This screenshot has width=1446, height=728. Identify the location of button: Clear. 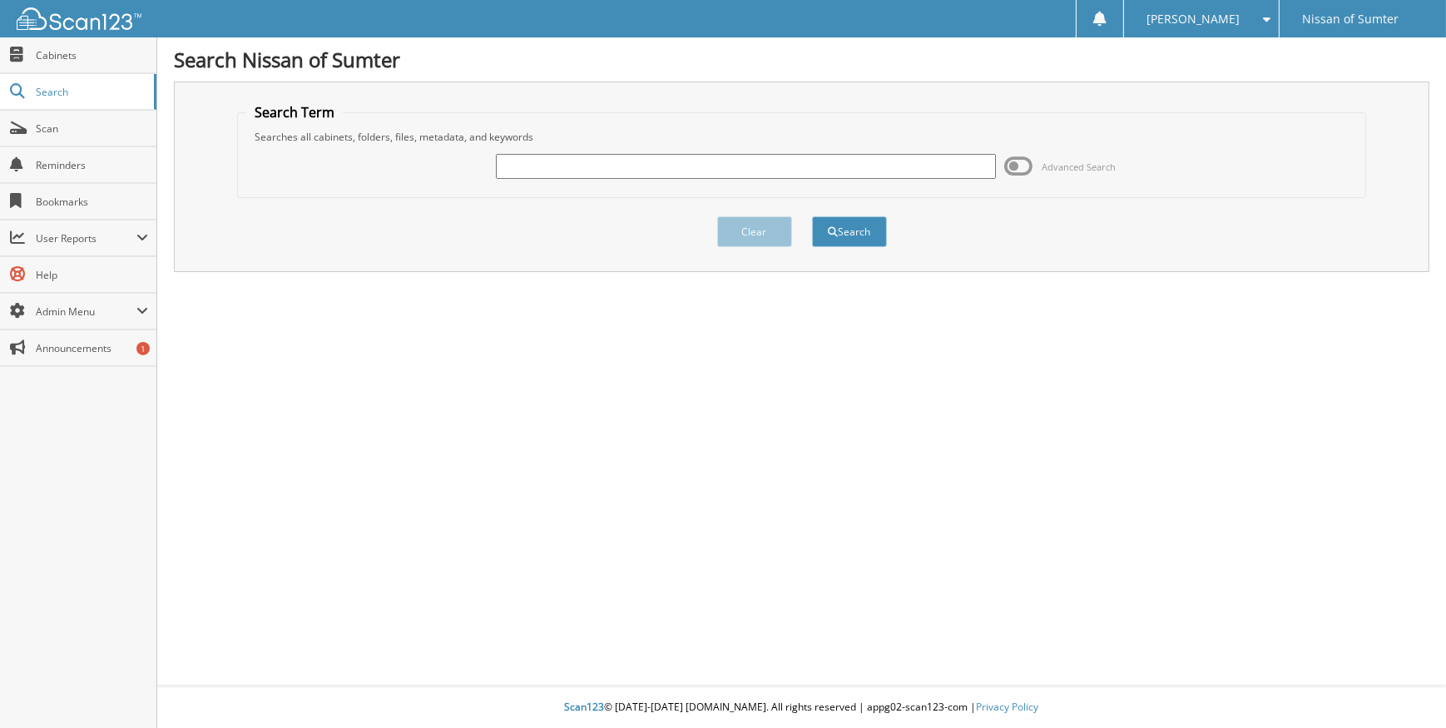
(755, 231).